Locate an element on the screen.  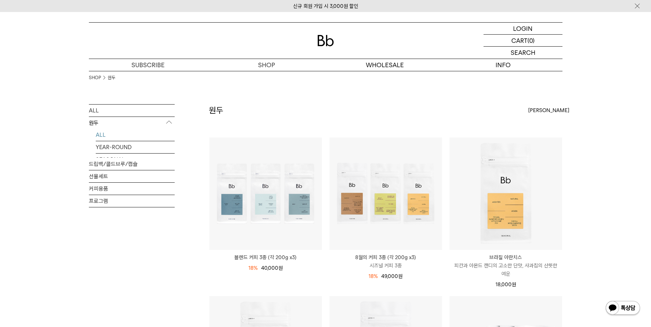
p: CART is located at coordinates (519, 41).